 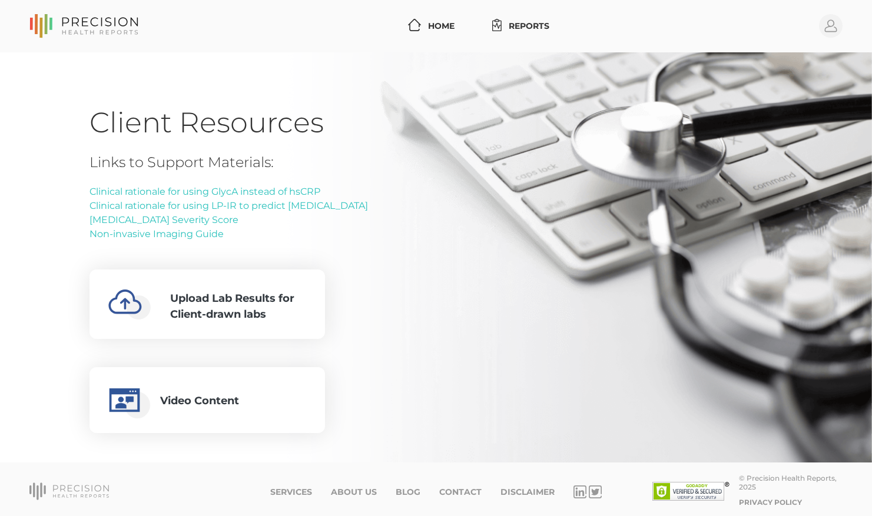 I want to click on a: Home, so click(x=431, y=26).